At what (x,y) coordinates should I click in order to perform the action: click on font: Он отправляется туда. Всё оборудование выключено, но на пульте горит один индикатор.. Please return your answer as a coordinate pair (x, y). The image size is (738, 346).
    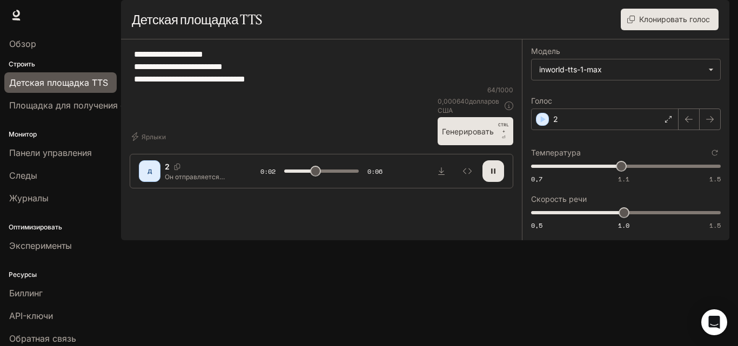
    Looking at the image, I should click on (195, 200).